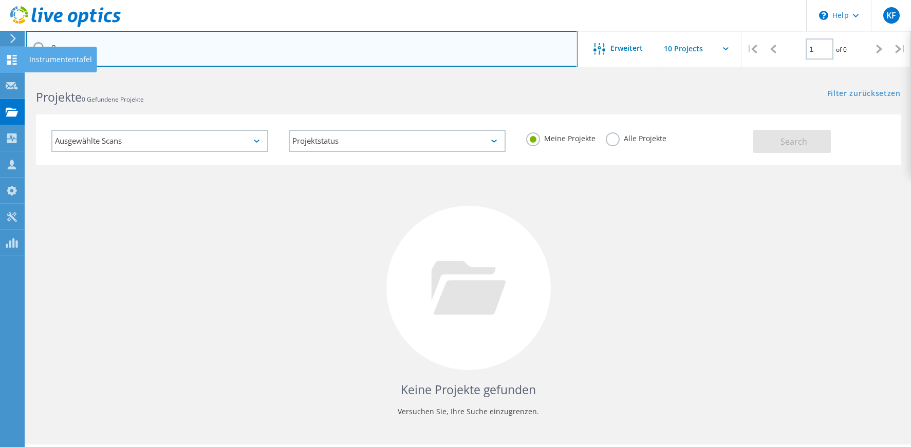 The image size is (911, 447). What do you see at coordinates (791, 141) in the screenshot?
I see `button: Search` at bounding box center [791, 141].